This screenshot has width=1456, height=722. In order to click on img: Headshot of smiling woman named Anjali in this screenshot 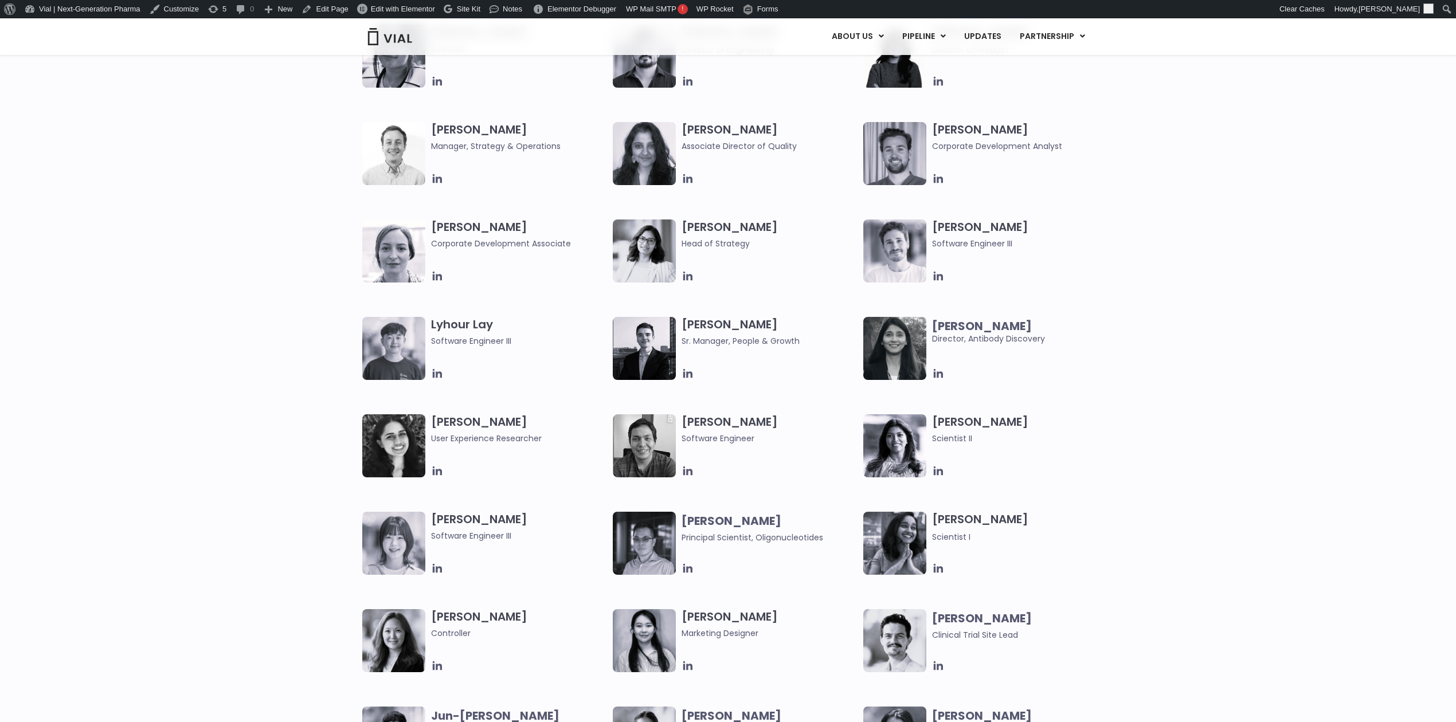, I will do `click(394, 56)`.